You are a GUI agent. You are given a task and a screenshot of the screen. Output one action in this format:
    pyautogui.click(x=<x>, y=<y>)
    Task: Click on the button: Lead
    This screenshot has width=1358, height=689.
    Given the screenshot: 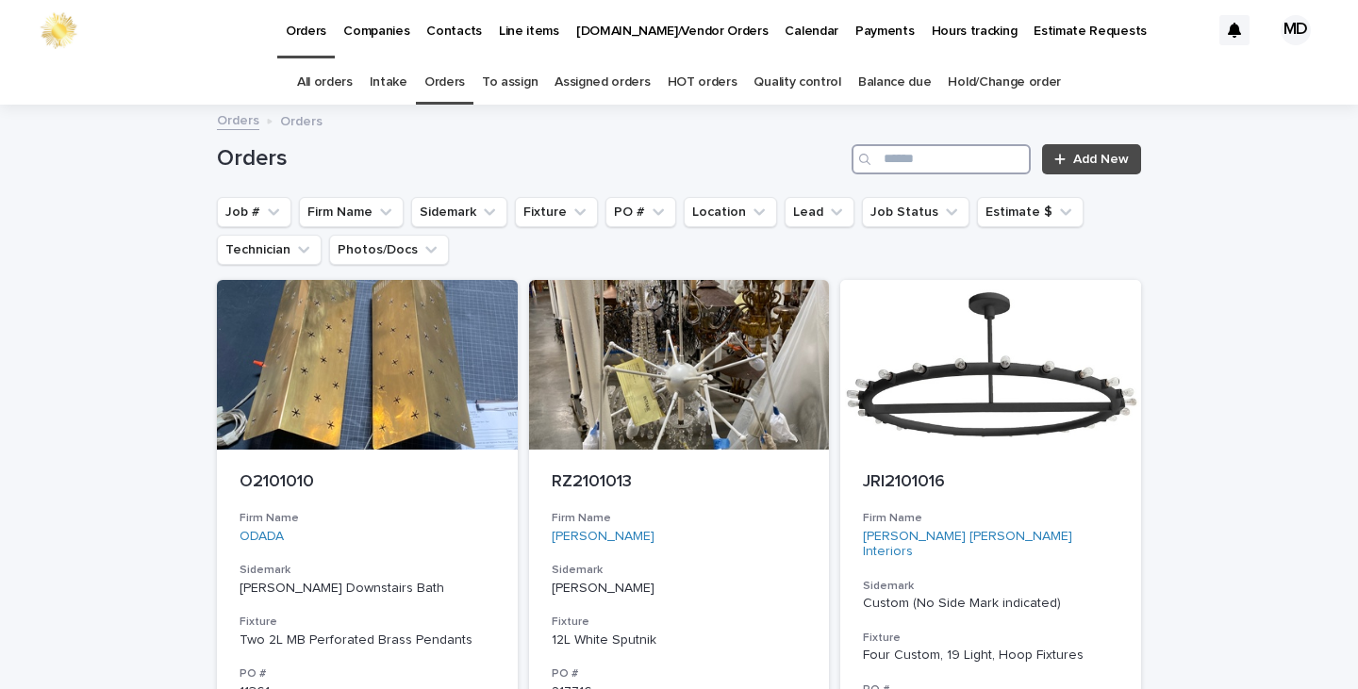 What is the action you would take?
    pyautogui.click(x=819, y=212)
    